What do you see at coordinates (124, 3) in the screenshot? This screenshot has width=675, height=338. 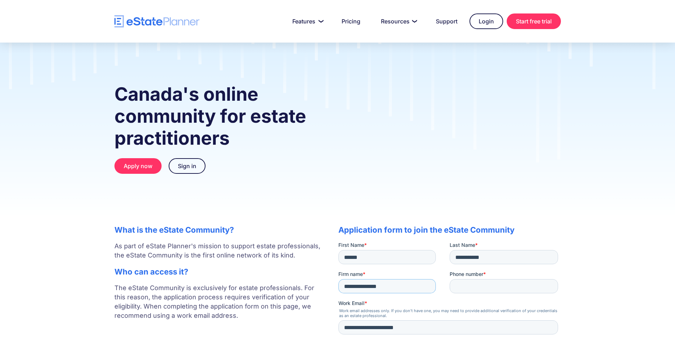 I see `span: Last Name` at bounding box center [124, 3].